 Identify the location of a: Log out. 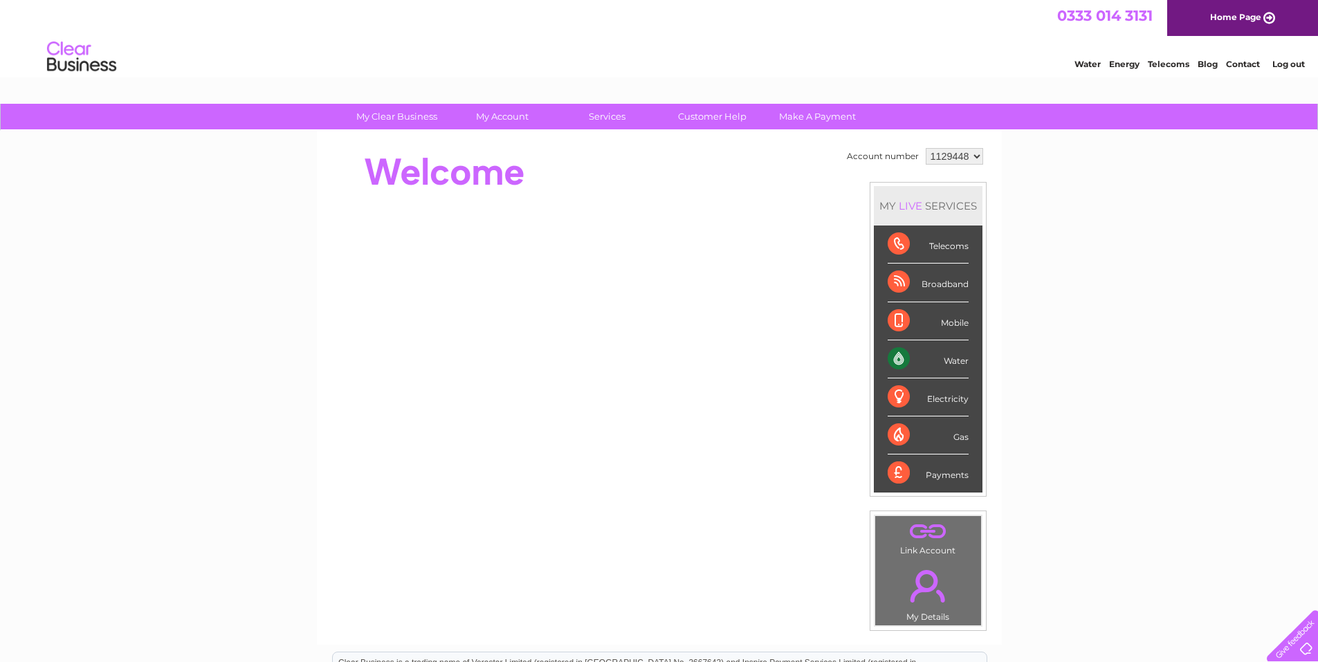
(1288, 64).